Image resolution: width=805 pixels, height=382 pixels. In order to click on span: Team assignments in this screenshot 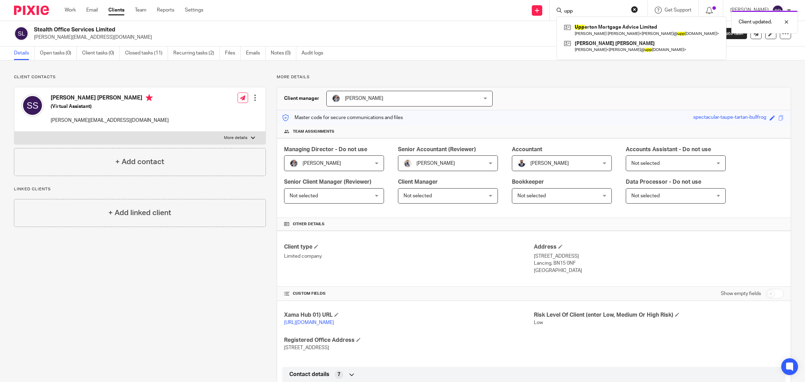, I will do `click(313, 132)`.